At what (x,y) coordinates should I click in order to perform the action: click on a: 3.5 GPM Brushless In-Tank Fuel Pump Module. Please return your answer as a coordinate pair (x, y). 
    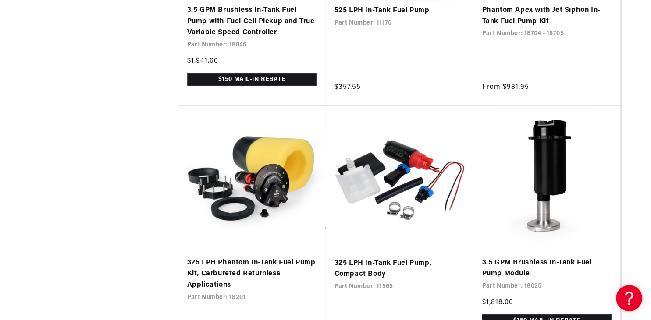
    Looking at the image, I should click on (547, 268).